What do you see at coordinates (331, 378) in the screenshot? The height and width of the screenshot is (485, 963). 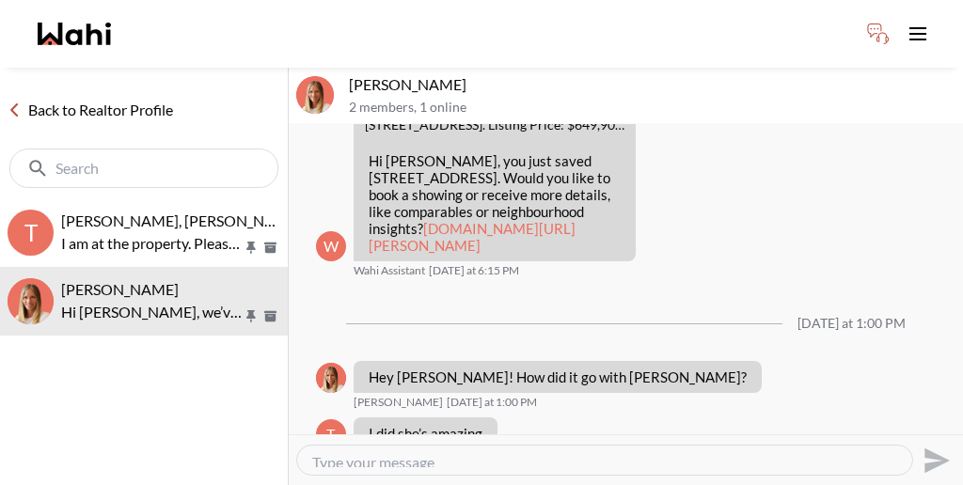 I see `img: M` at bounding box center [331, 378].